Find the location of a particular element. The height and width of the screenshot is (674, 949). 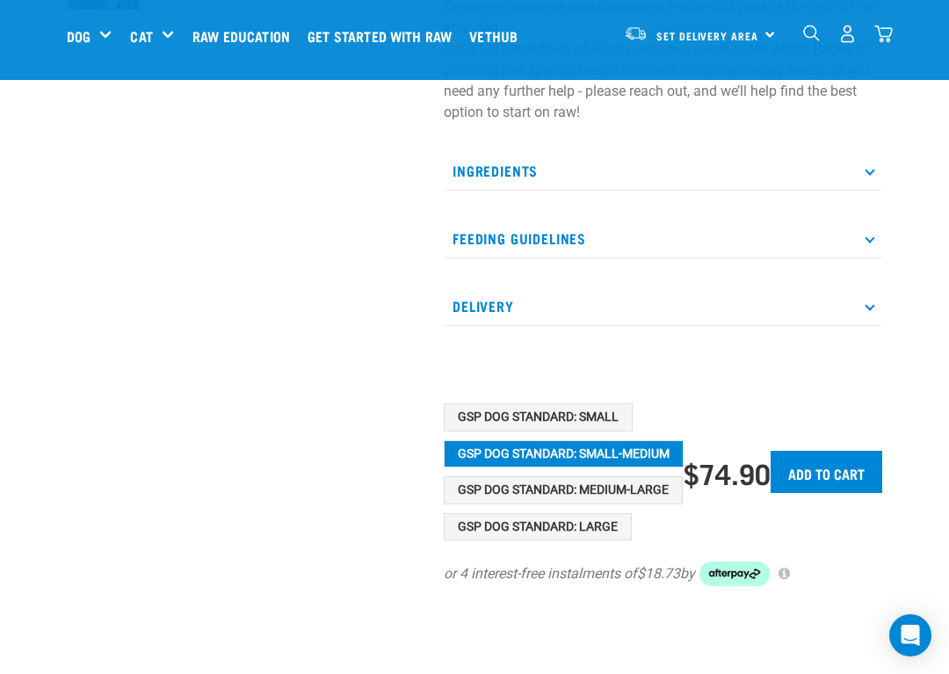

div: Open Intercom Messenger is located at coordinates (910, 635).